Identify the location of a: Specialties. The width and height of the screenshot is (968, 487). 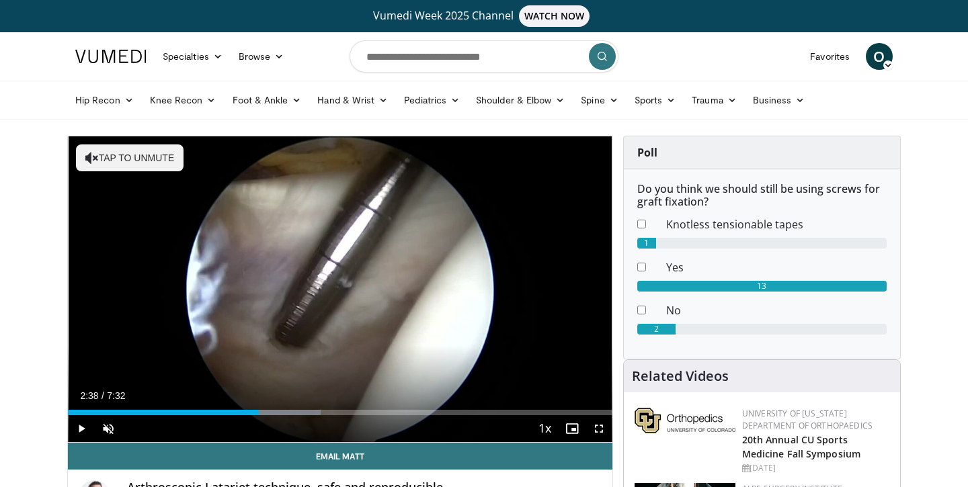
(192, 56).